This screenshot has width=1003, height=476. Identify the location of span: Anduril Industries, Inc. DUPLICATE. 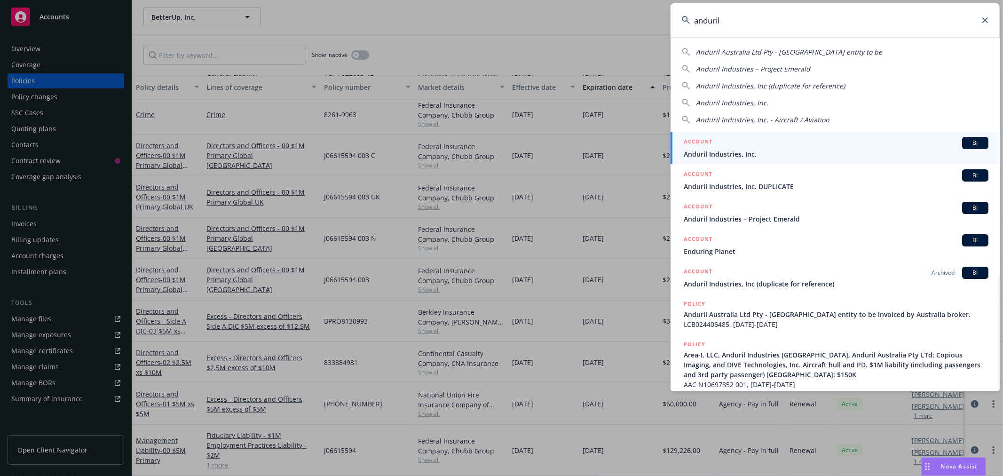
(836, 186).